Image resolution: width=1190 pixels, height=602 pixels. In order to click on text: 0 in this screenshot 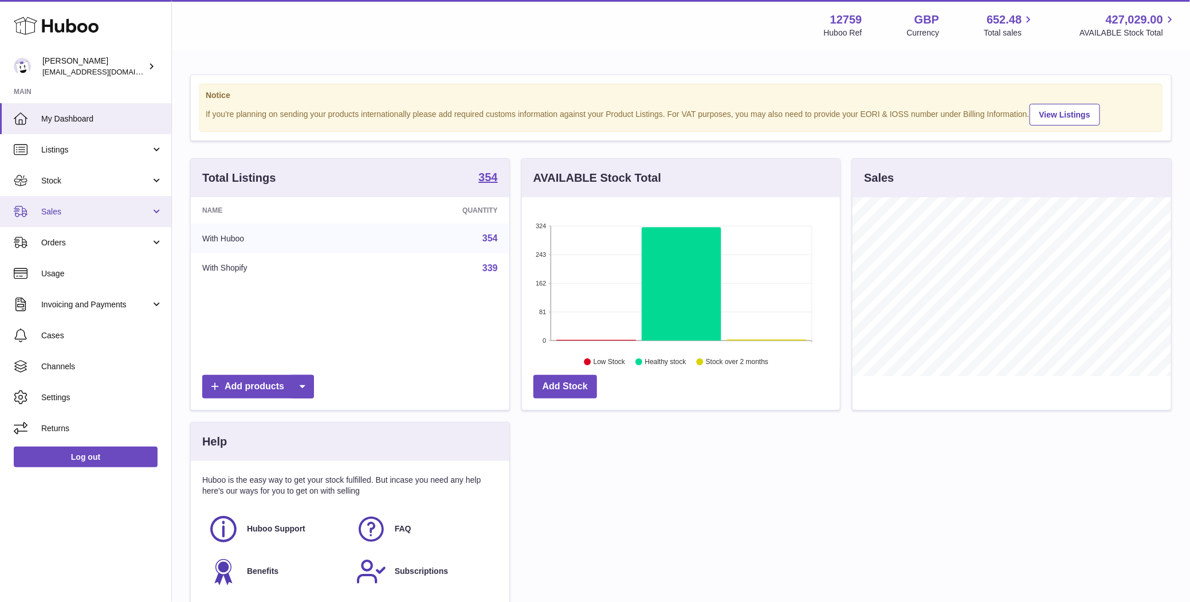, I will do `click(544, 340)`.